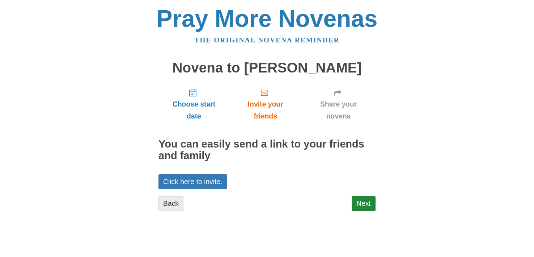 This screenshot has width=534, height=257. What do you see at coordinates (267, 18) in the screenshot?
I see `a: Pray More Novenas` at bounding box center [267, 18].